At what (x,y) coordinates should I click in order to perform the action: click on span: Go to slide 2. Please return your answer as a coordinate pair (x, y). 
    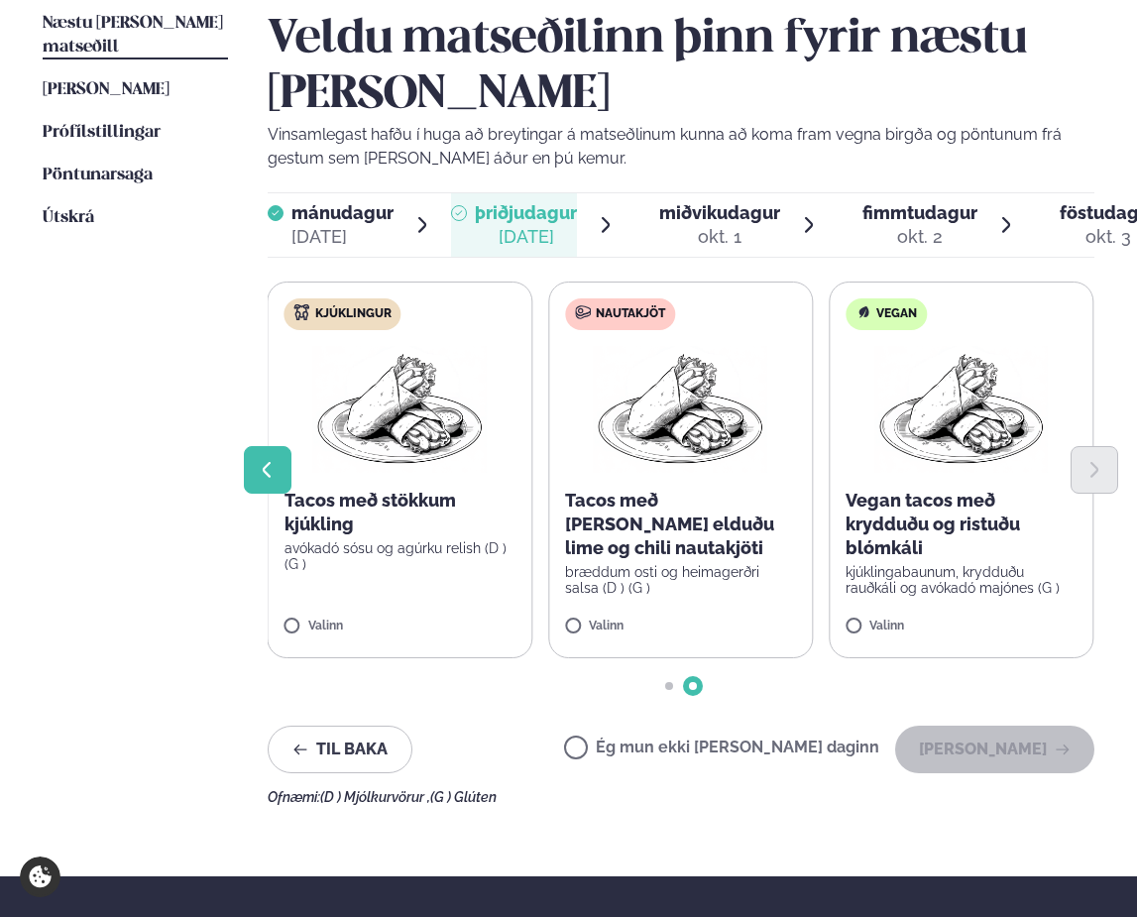
    Looking at the image, I should click on (693, 686).